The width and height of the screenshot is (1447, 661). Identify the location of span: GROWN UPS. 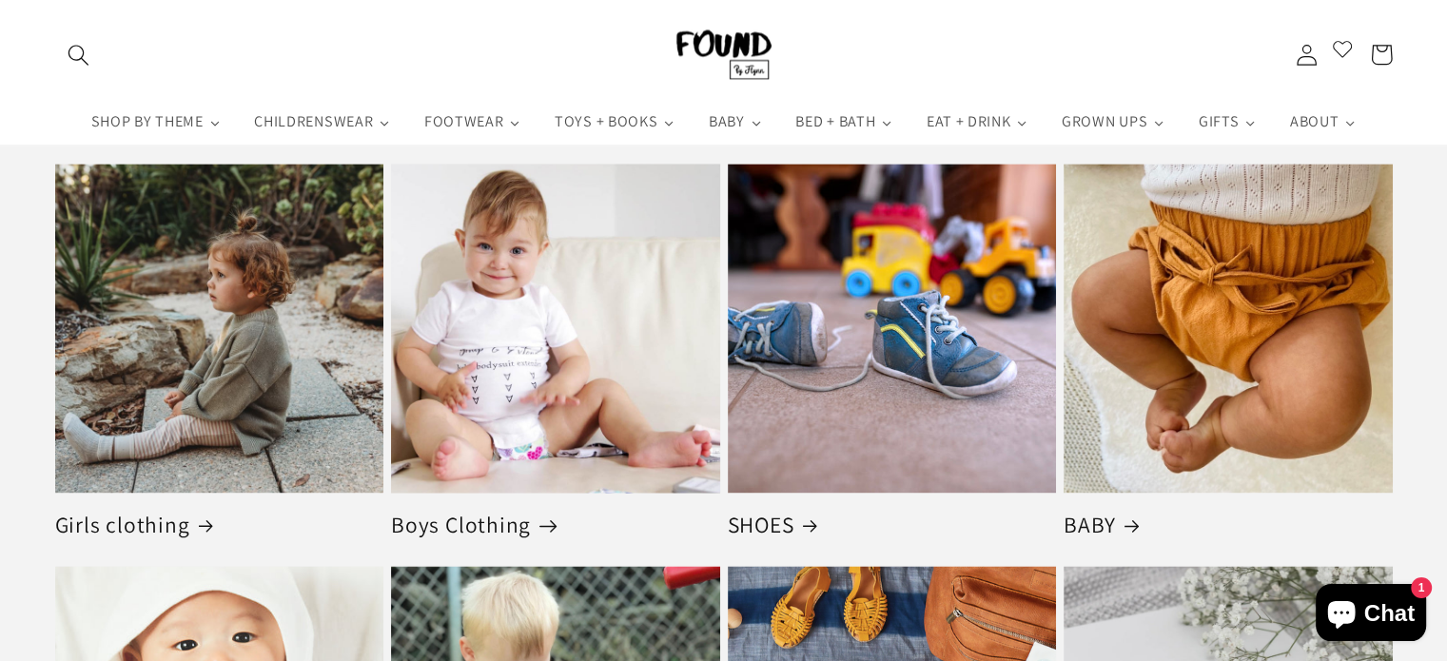
(1104, 122).